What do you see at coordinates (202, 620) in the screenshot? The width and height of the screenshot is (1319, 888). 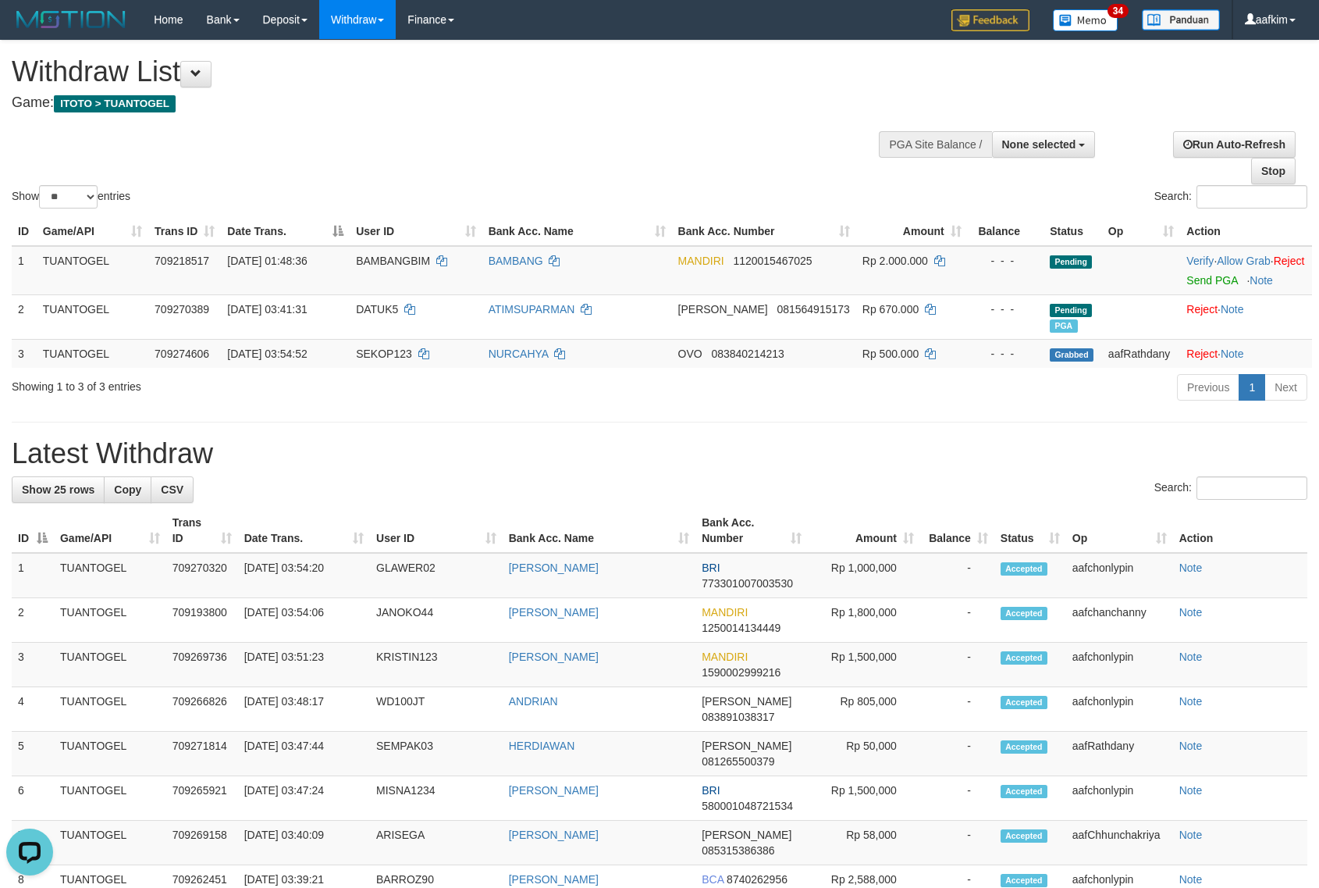 I see `td: 709193800` at bounding box center [202, 620].